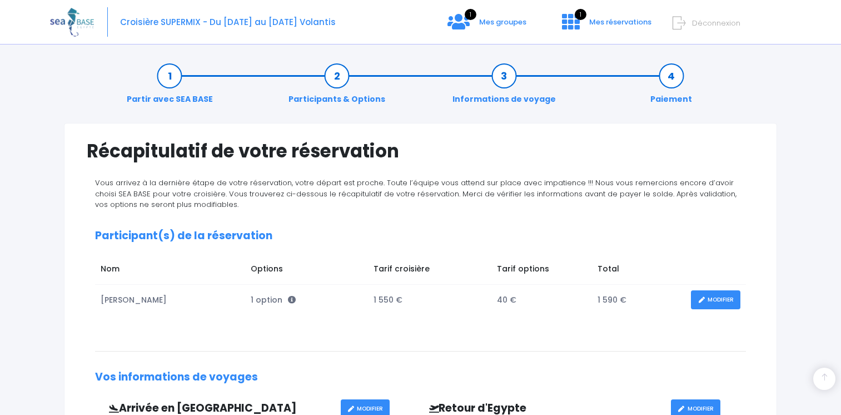 The width and height of the screenshot is (841, 415). Describe the element at coordinates (605, 26) in the screenshot. I see `a: 1 Mes réservations` at that location.